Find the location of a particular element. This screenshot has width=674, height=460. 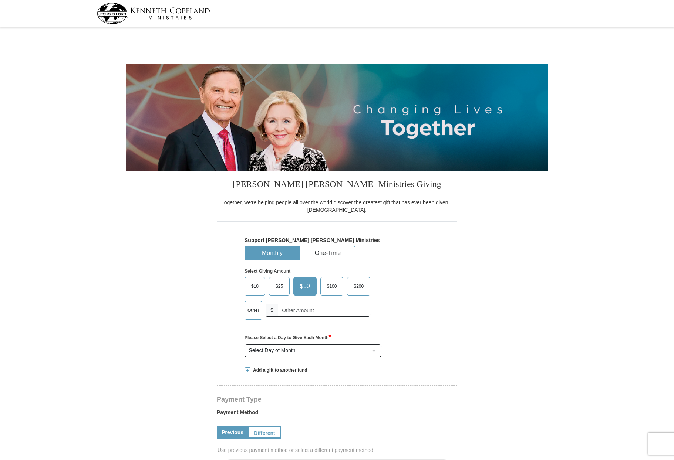

label: Payment Method is located at coordinates (337, 415).